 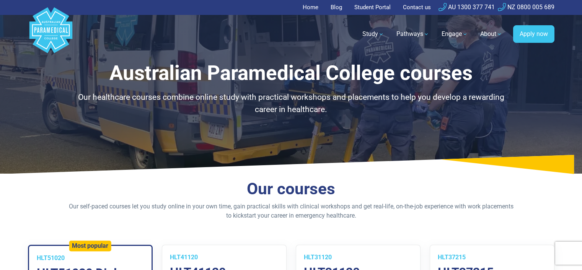 I want to click on h5: Most popular, so click(x=90, y=246).